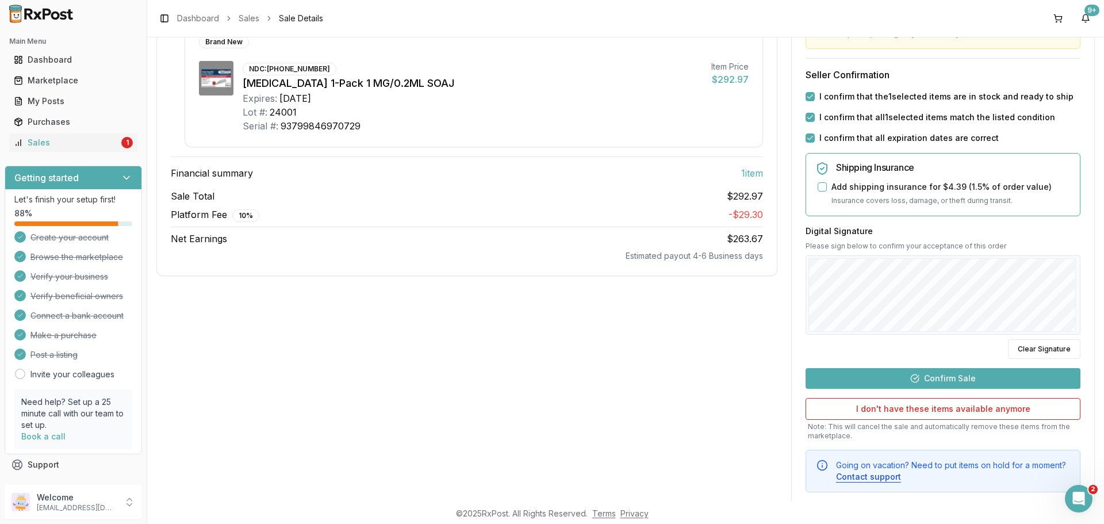 The width and height of the screenshot is (1104, 524). What do you see at coordinates (73, 485) in the screenshot?
I see `button: Feedback` at bounding box center [73, 485].